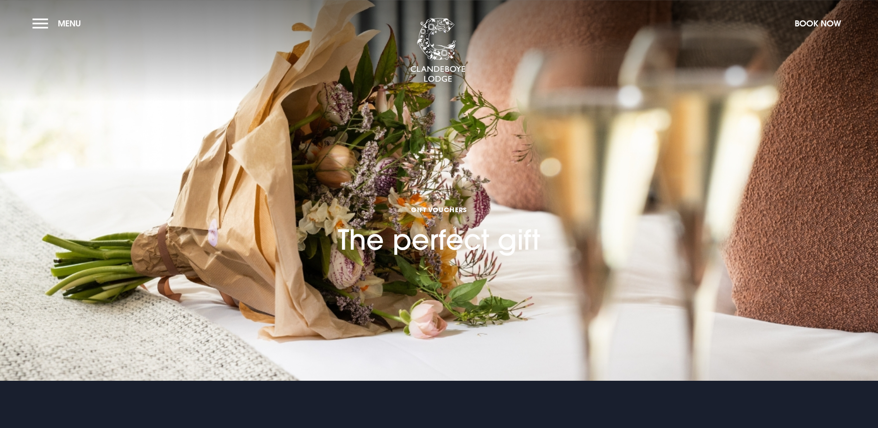  I want to click on span: Menu, so click(69, 23).